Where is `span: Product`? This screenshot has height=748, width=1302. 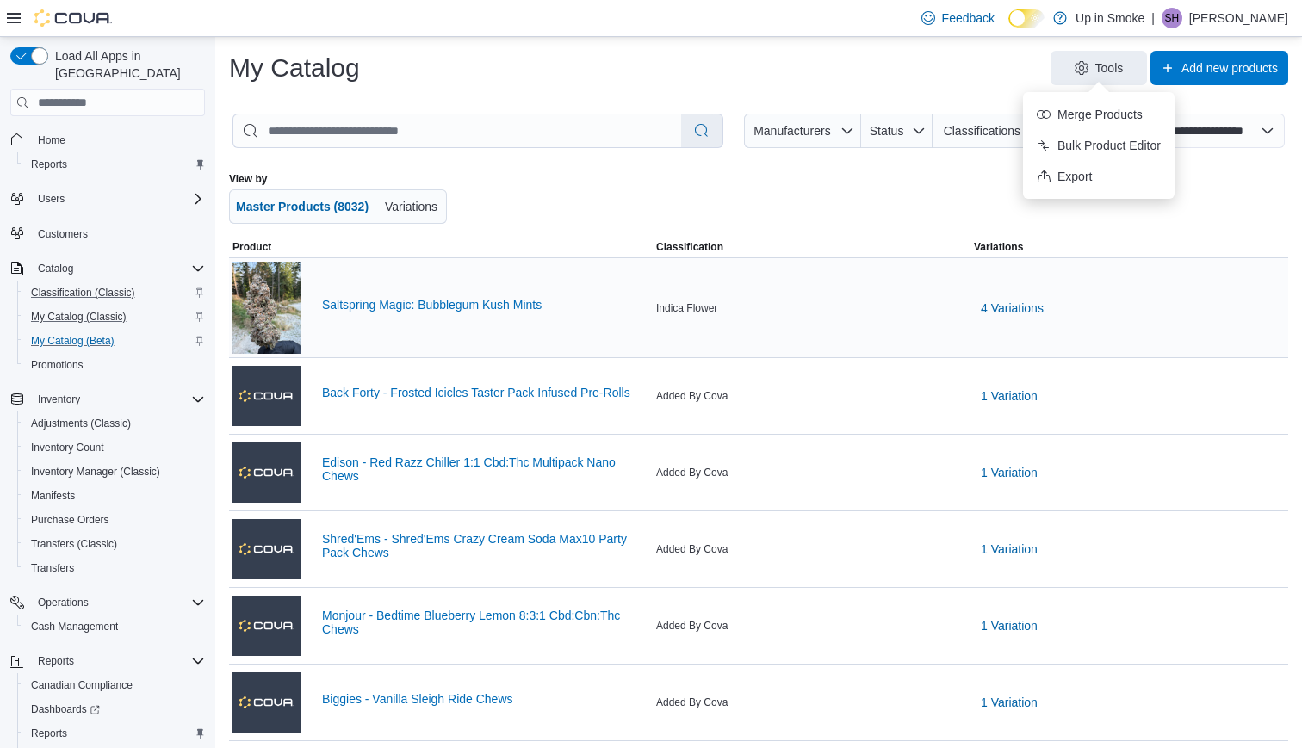 span: Product is located at coordinates (251, 247).